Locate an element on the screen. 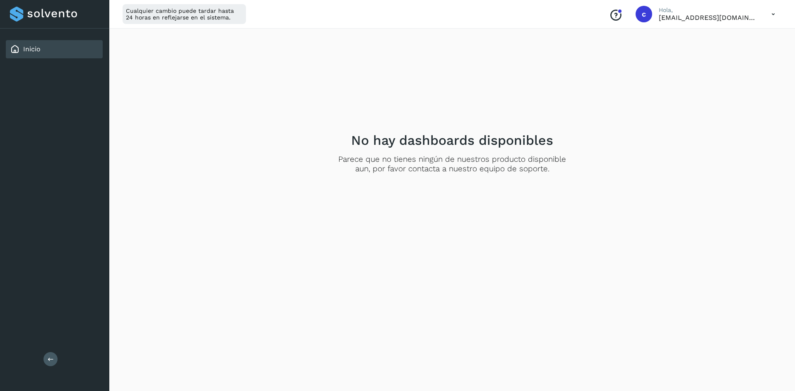 This screenshot has height=391, width=795. h2: No hay dashboards disponibles is located at coordinates (452, 140).